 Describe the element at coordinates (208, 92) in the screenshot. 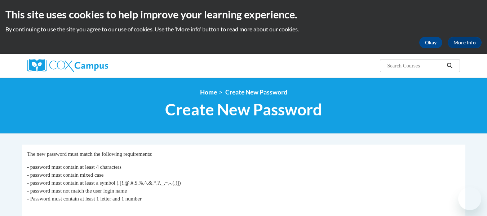

I see `a: Home` at that location.